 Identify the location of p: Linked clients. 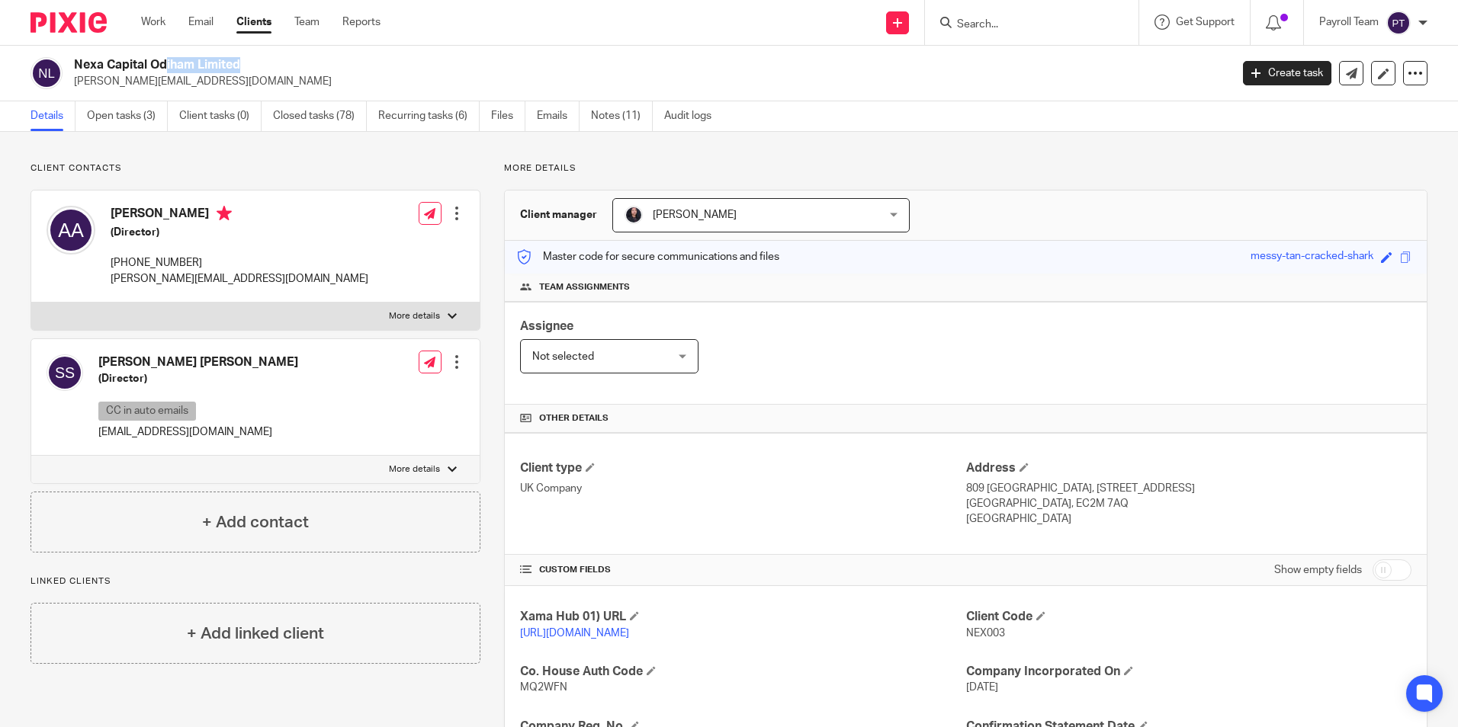
(255, 582).